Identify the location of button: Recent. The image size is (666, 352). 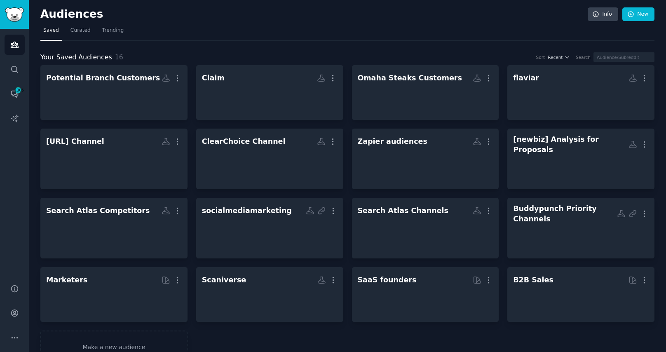
(559, 57).